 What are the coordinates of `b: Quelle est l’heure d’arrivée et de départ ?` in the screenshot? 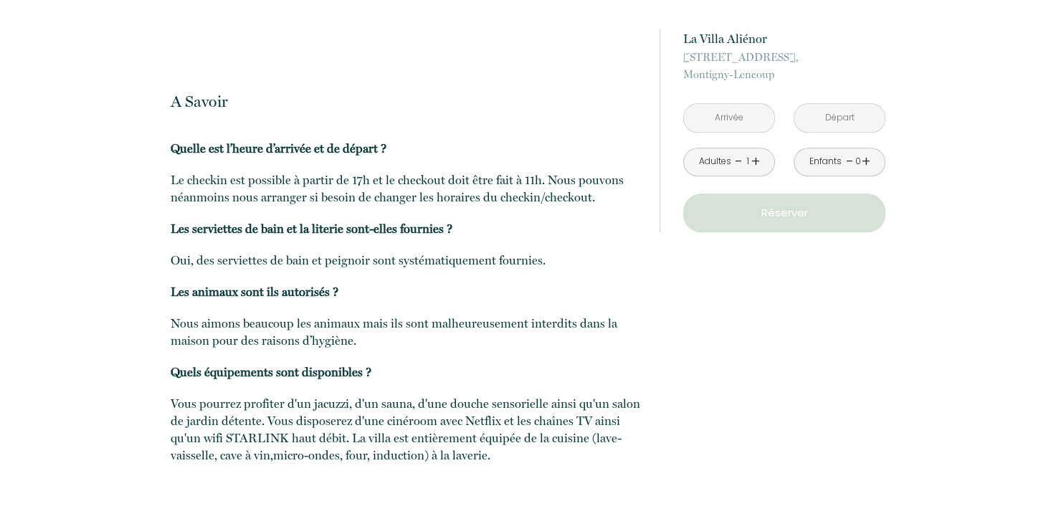 It's located at (278, 148).